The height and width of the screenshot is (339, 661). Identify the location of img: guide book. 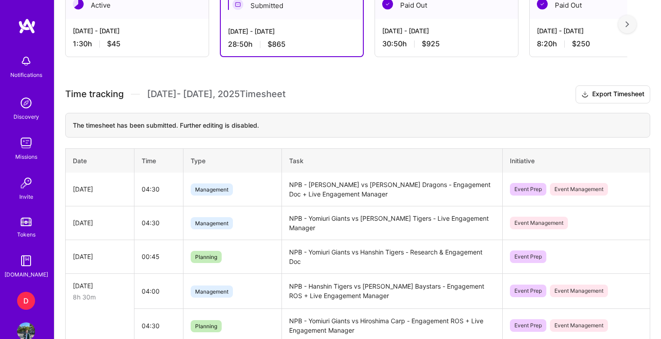
(26, 261).